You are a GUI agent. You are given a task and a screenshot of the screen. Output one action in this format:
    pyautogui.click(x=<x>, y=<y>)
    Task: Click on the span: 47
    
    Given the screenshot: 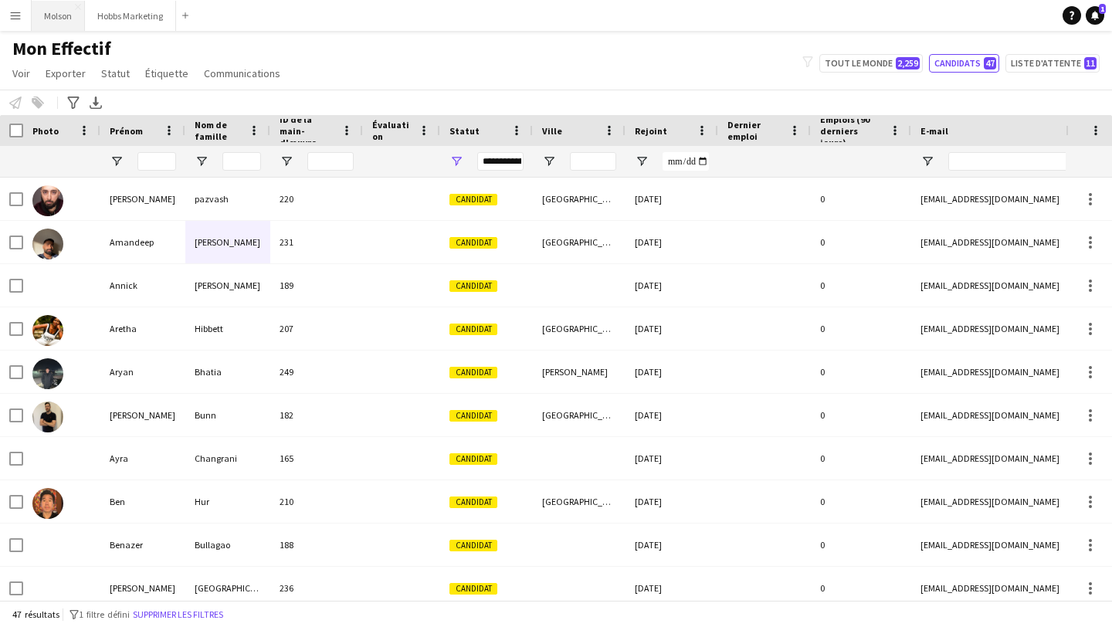 What is the action you would take?
    pyautogui.click(x=990, y=63)
    